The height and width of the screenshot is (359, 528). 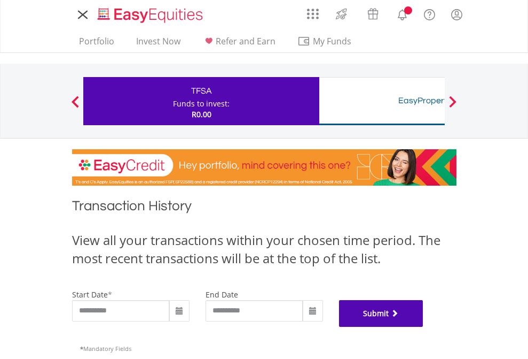 What do you see at coordinates (332, 41) in the screenshot?
I see `span: My Funds` at bounding box center [332, 41].